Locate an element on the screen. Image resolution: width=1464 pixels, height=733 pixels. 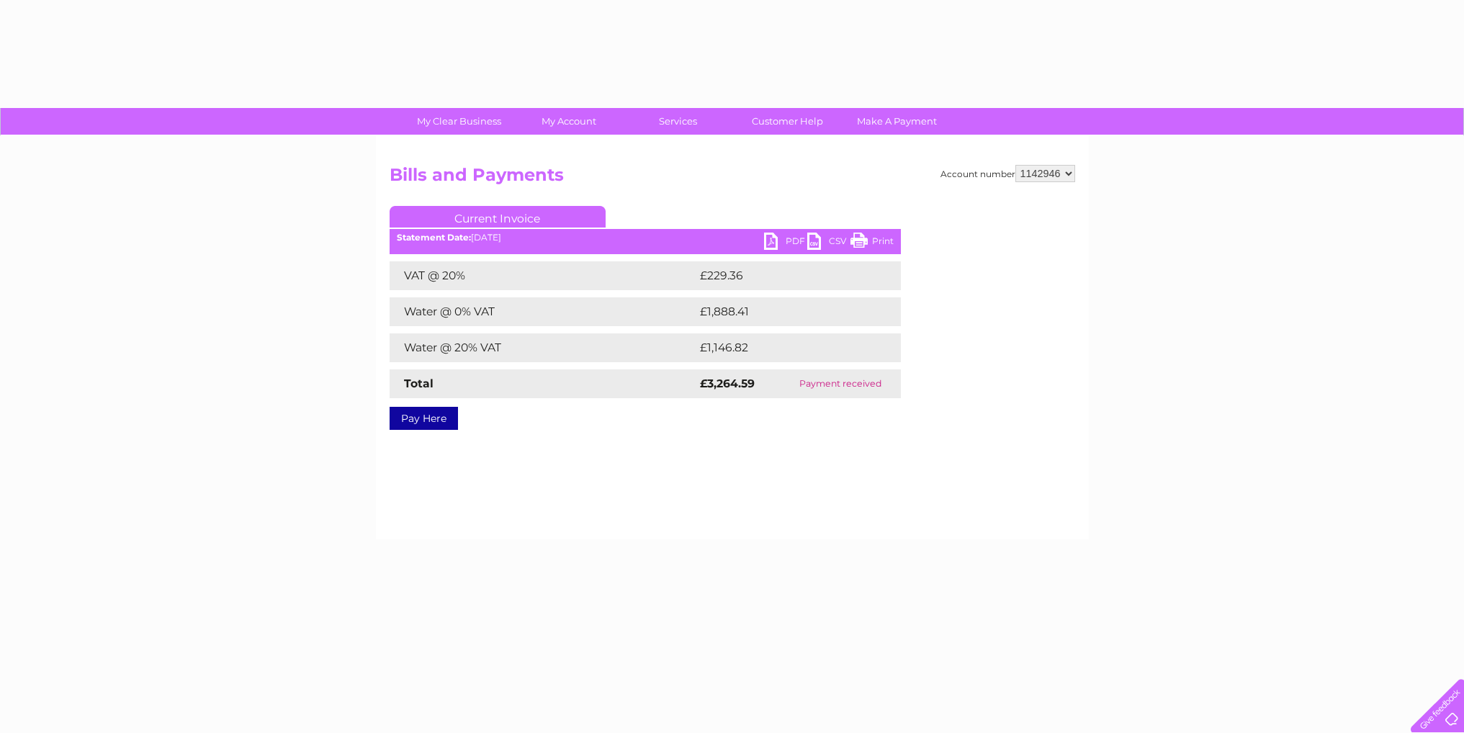
a: Services is located at coordinates (678, 121).